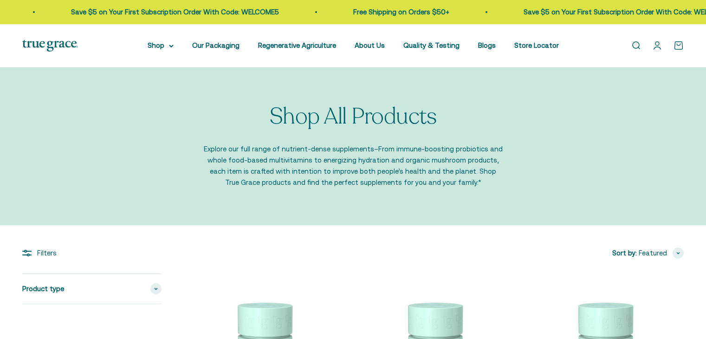 The height and width of the screenshot is (339, 706). What do you see at coordinates (353, 117) in the screenshot?
I see `p: Shop All Products` at bounding box center [353, 117].